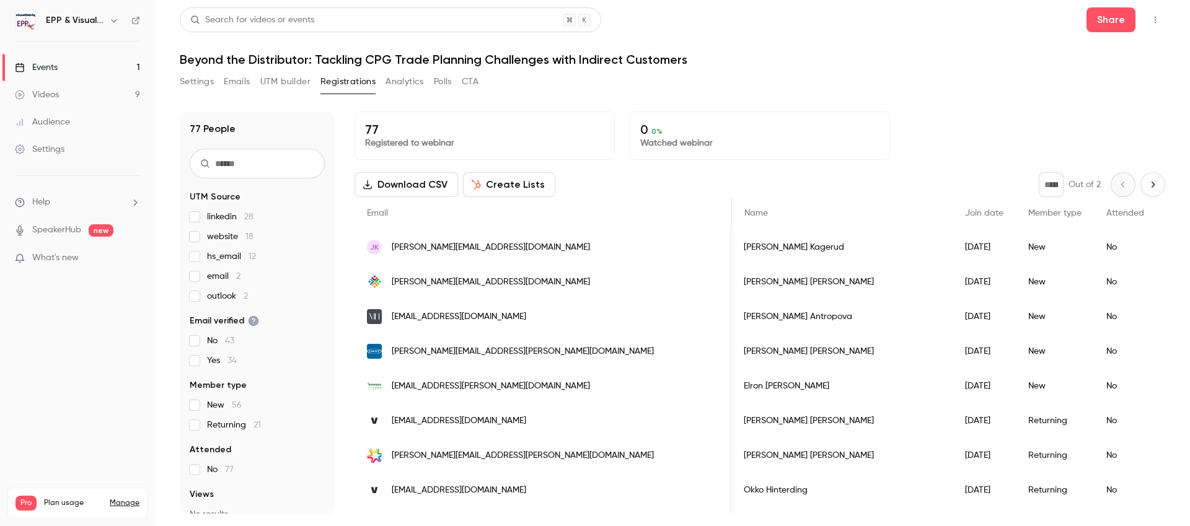 This screenshot has height=526, width=1190. I want to click on span: Help, so click(41, 202).